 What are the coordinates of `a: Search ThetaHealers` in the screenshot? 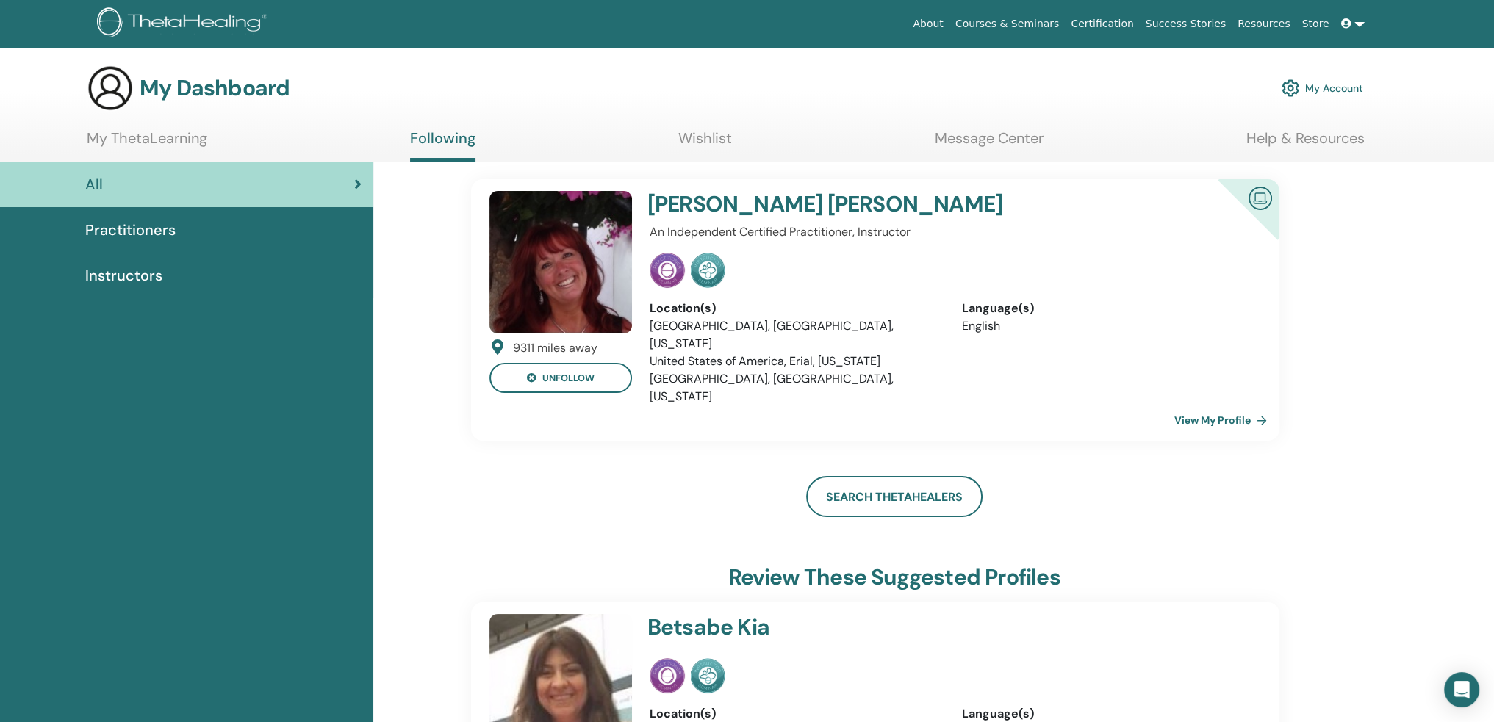 It's located at (894, 497).